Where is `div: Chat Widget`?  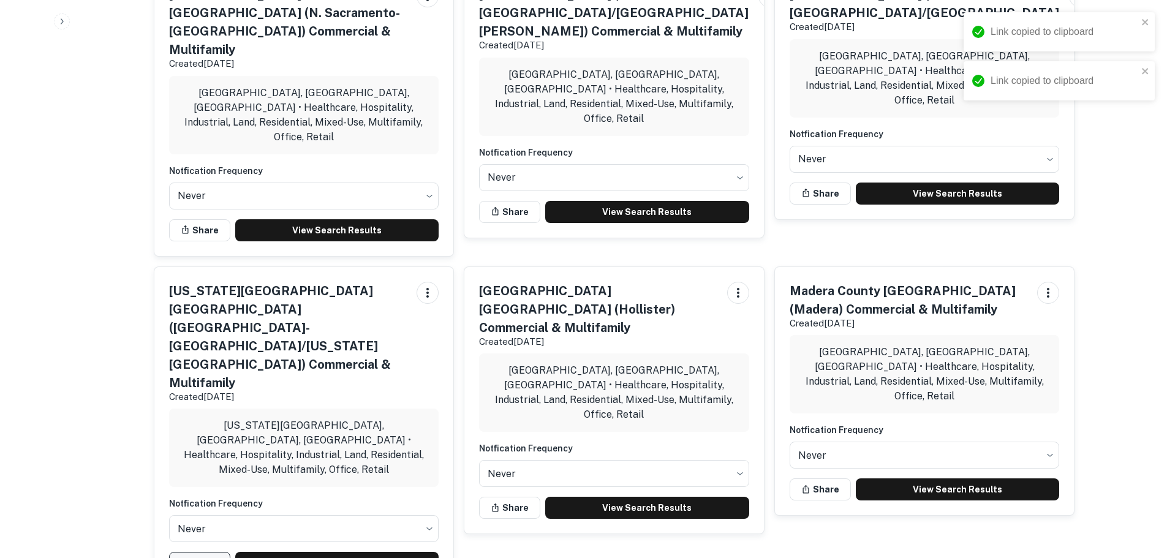 div: Chat Widget is located at coordinates (1136, 489).